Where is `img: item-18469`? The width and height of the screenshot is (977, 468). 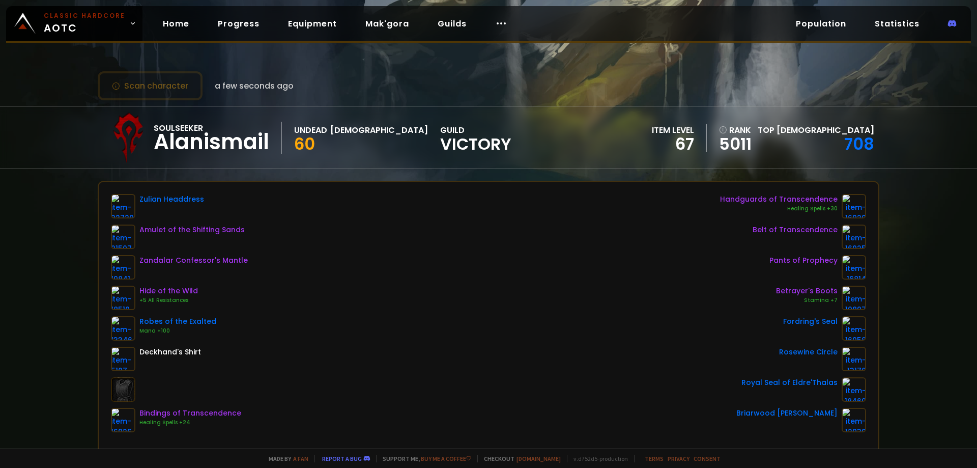
img: item-18469 is located at coordinates (854, 389).